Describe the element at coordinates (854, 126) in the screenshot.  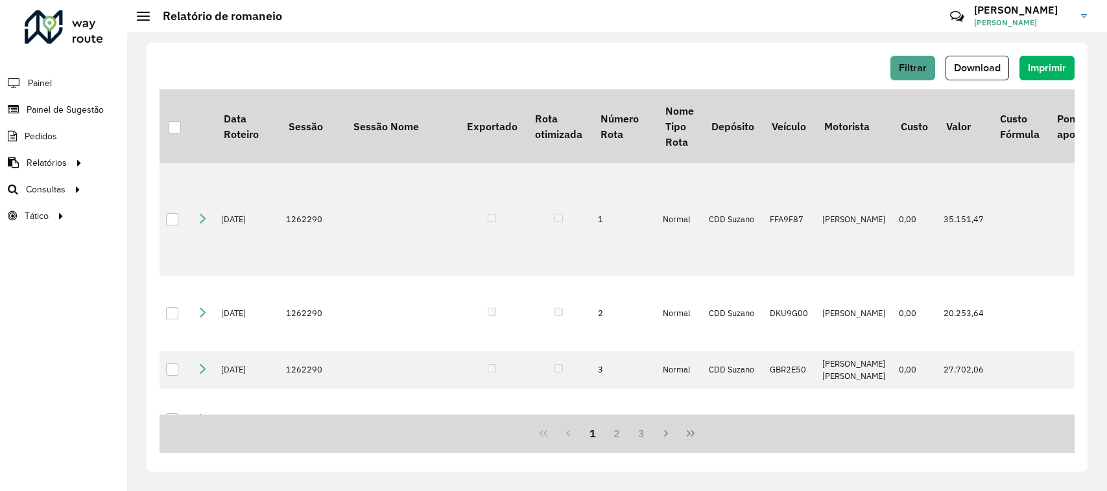
I see `th: Motorista` at that location.